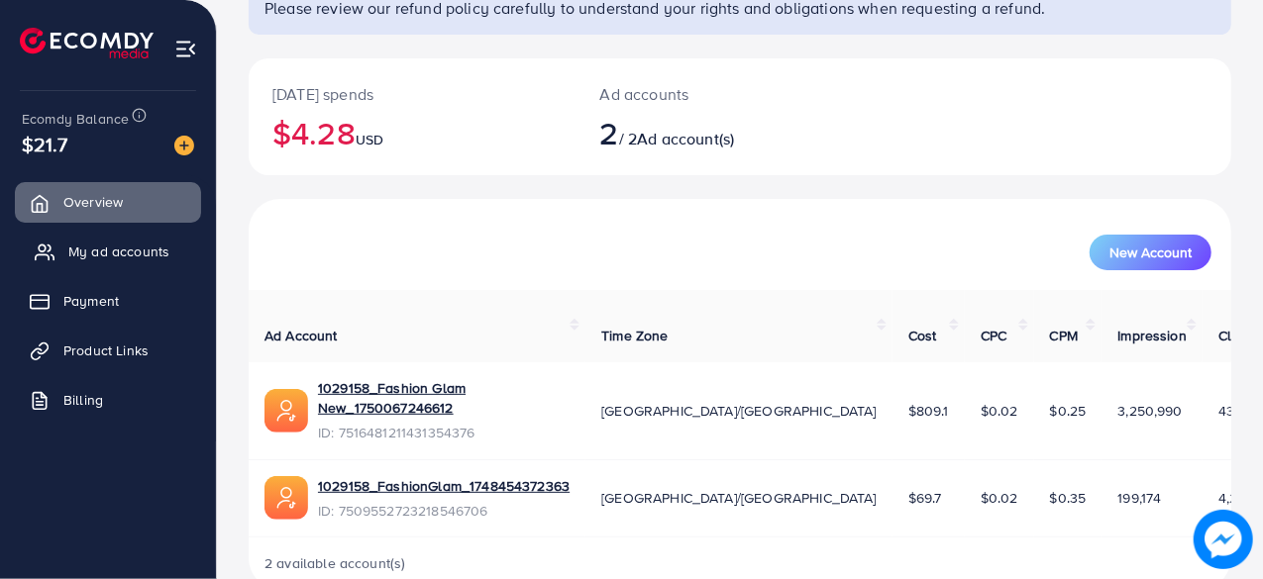 Image resolution: width=1263 pixels, height=579 pixels. What do you see at coordinates (928, 411) in the screenshot?
I see `span: $809.1` at bounding box center [928, 411].